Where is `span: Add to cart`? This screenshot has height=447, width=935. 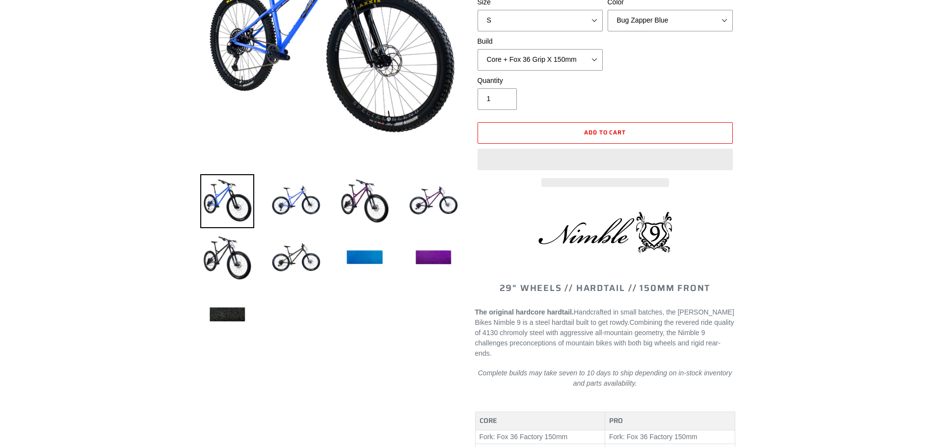 span: Add to cart is located at coordinates (605, 132).